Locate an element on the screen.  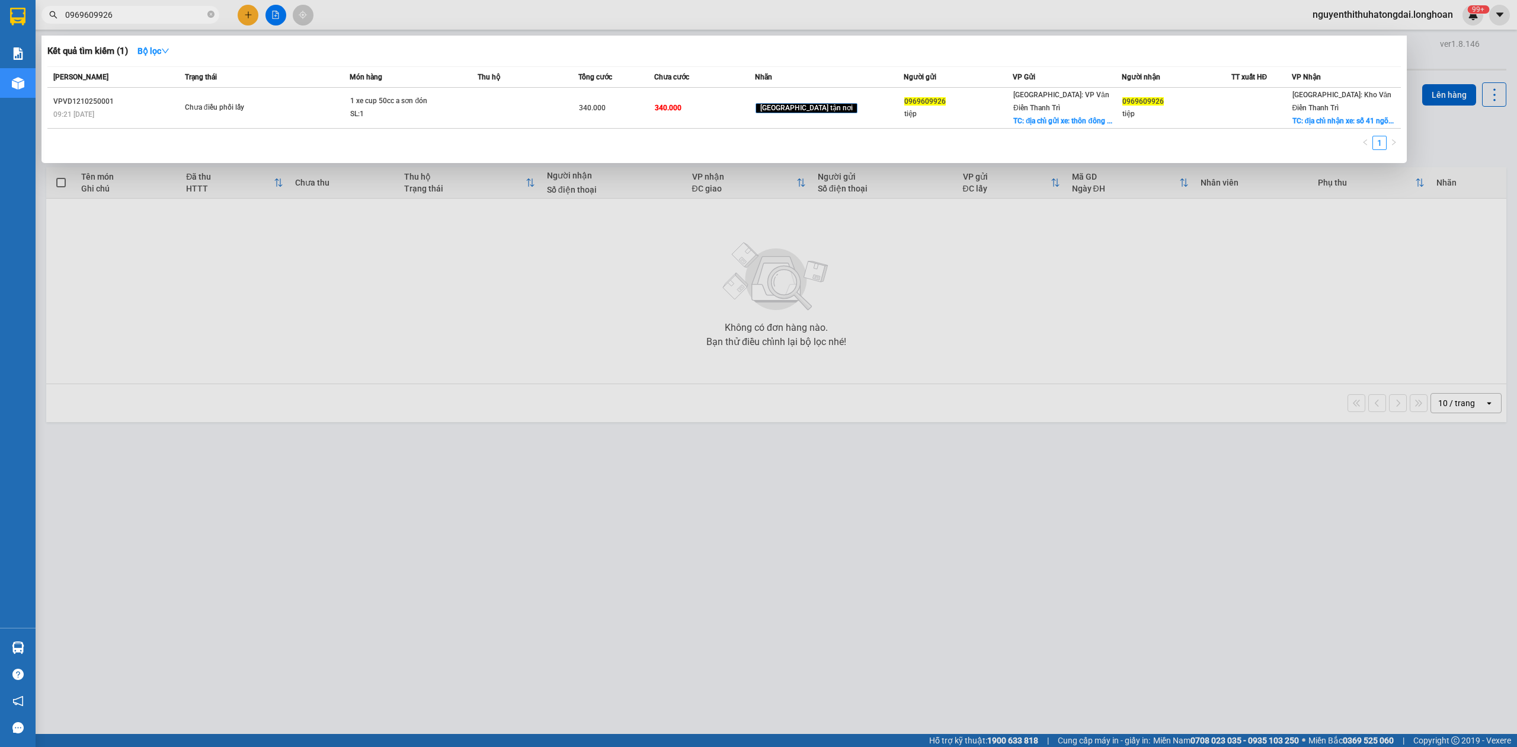
span: Nhãn is located at coordinates (763, 77).